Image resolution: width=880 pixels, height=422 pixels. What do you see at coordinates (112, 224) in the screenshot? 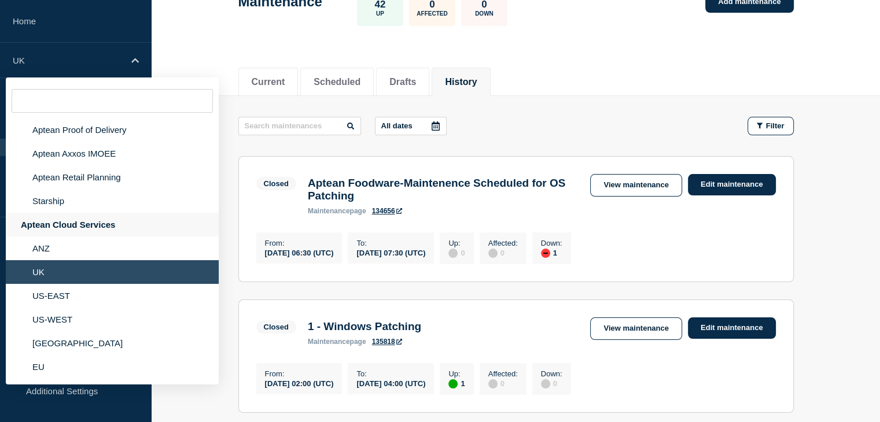
I see `div: Aptean Cloud Services` at bounding box center [112, 224].